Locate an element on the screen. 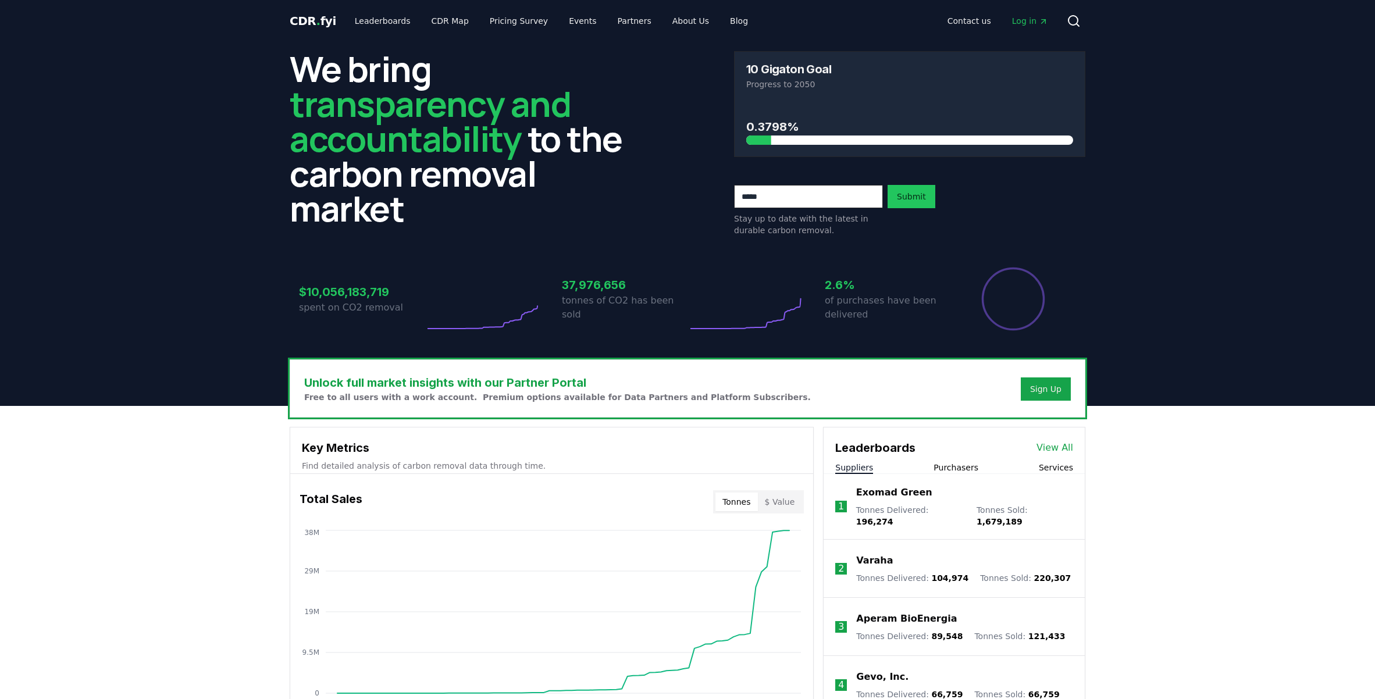 Image resolution: width=1375 pixels, height=699 pixels. button: Purchasers is located at coordinates (956, 468).